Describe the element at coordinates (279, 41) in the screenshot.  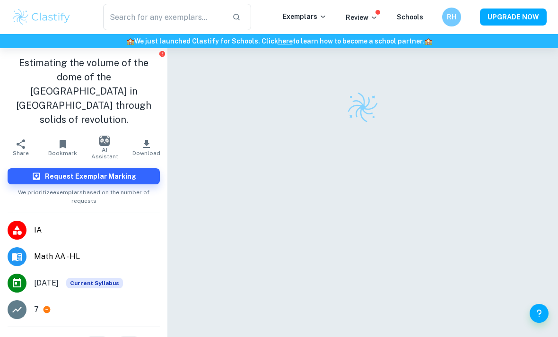
I see `h6: We just launched Clastify for Schools. Click to learn how to become a school partner.` at that location.